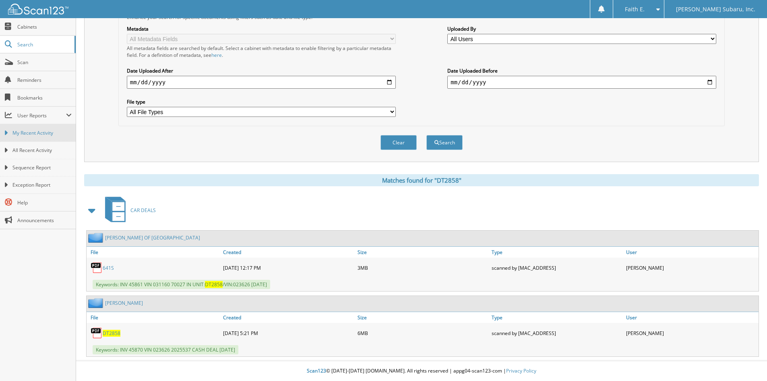  I want to click on span: Search, so click(44, 44).